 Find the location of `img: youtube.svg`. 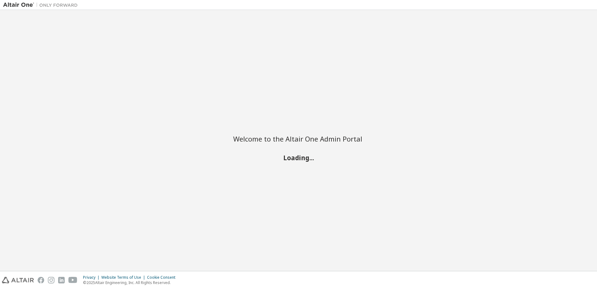

img: youtube.svg is located at coordinates (73, 280).